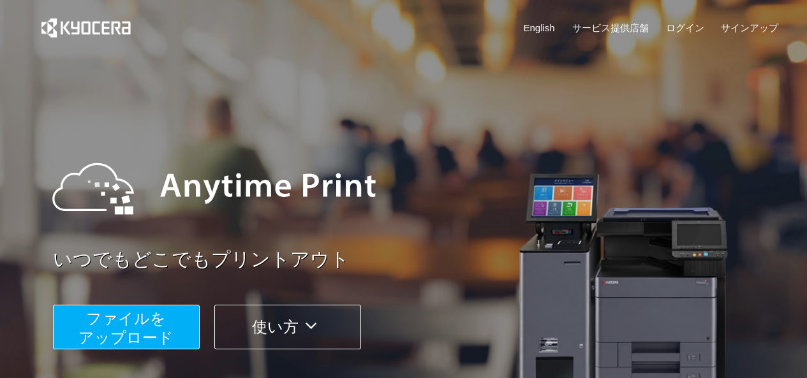 This screenshot has height=378, width=807. Describe the element at coordinates (420, 260) in the screenshot. I see `a: いつでもどこでもプリントアウト` at that location.